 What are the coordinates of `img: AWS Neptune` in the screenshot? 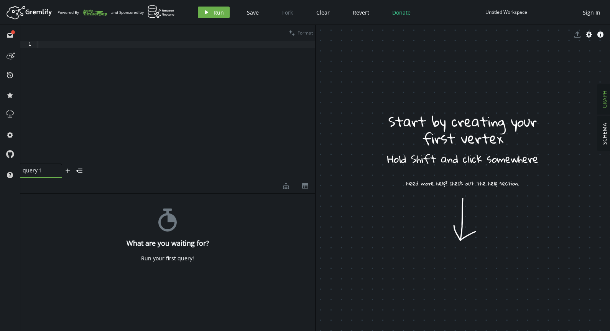 It's located at (161, 12).